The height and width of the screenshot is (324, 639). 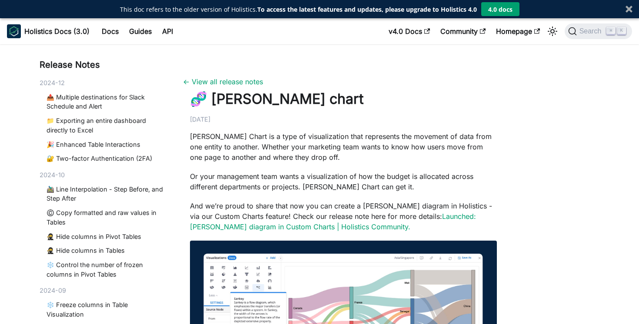 I want to click on div: This doc refers to the older version of Holistics.To access the latest features and updates, plea..., so click(x=298, y=9).